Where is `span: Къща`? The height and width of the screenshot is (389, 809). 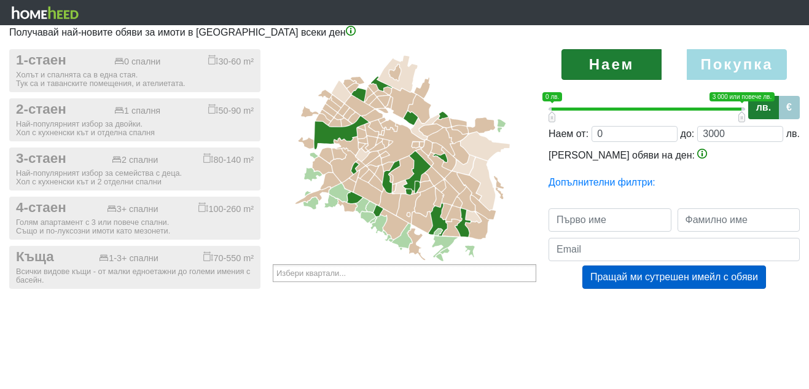
span: Къща is located at coordinates (35, 257).